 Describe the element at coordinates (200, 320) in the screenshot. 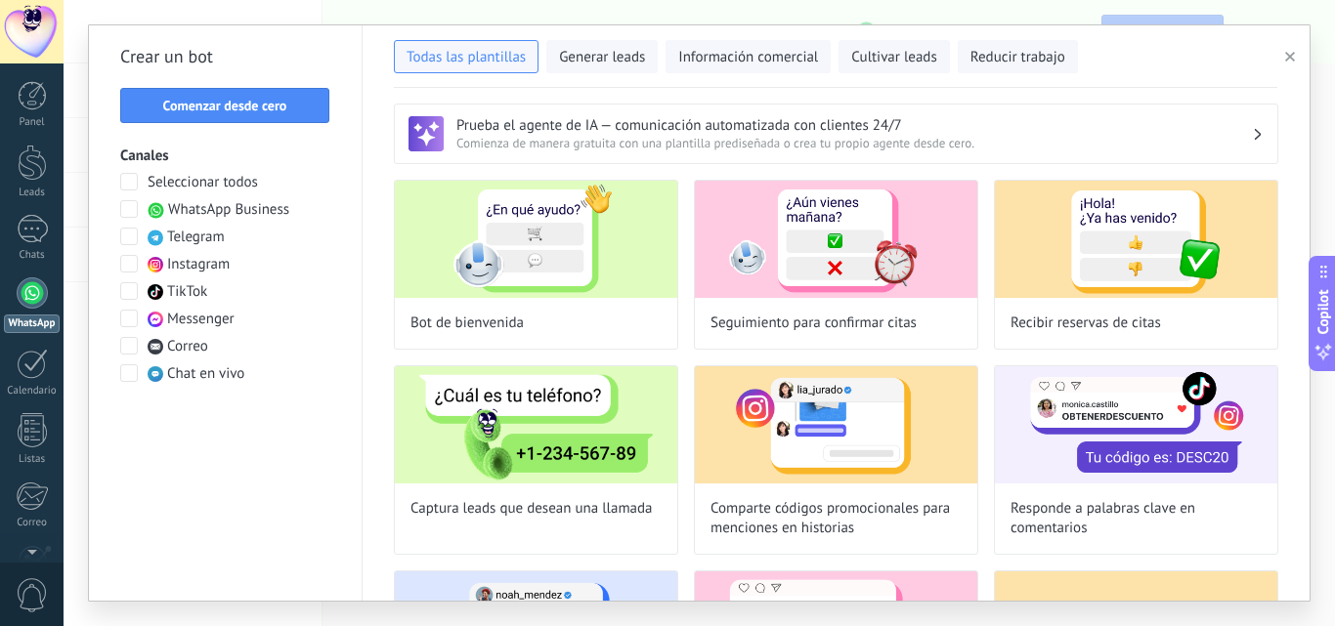

I see `span: Messenger` at that location.